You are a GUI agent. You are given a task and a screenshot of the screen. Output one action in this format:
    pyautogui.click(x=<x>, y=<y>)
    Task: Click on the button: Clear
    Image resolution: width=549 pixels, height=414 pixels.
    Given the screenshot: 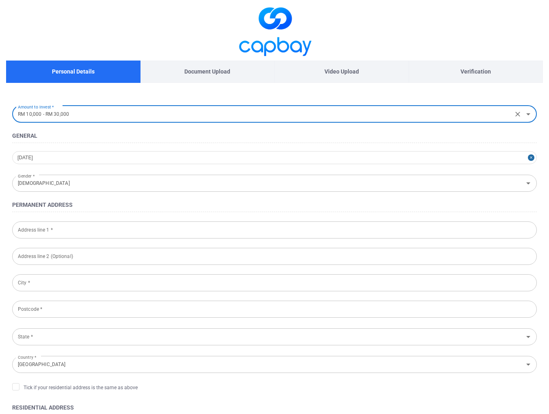 What is the action you would take?
    pyautogui.click(x=518, y=114)
    